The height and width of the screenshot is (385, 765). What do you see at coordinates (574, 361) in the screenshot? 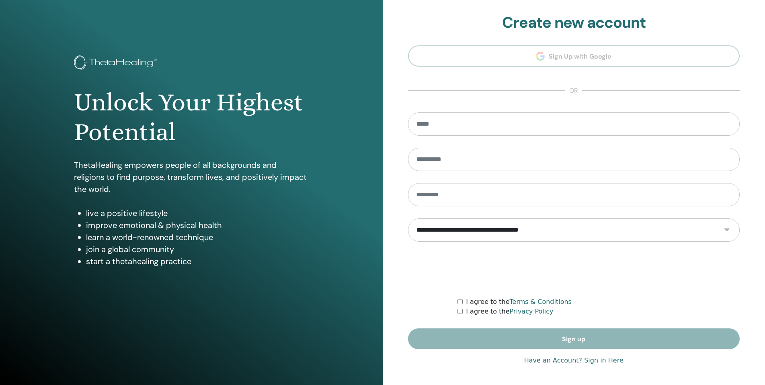
I see `a: Have an Account? Sign in Here` at bounding box center [574, 361].